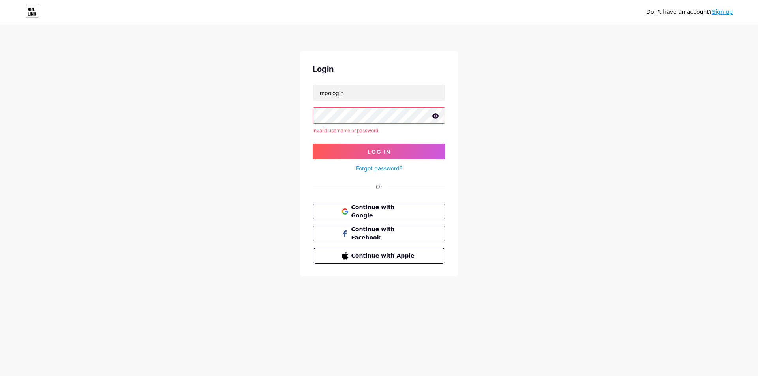 This screenshot has width=758, height=376. Describe the element at coordinates (384, 211) in the screenshot. I see `span: Continue with Google` at that location.